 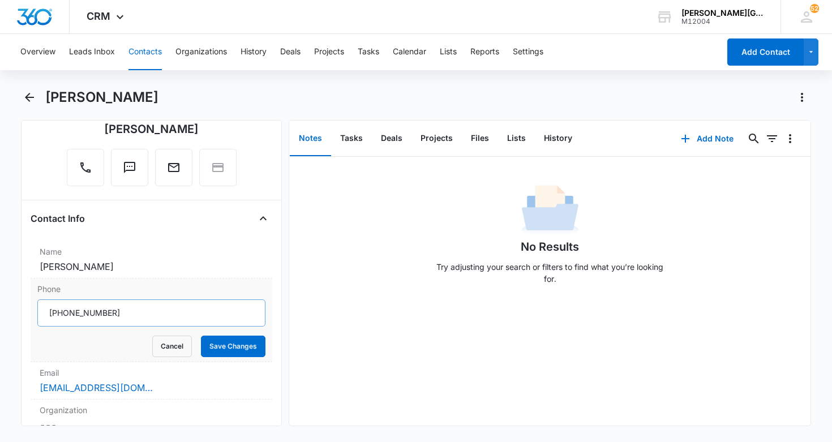 What do you see at coordinates (409, 52) in the screenshot?
I see `button: Calendar` at bounding box center [409, 52].